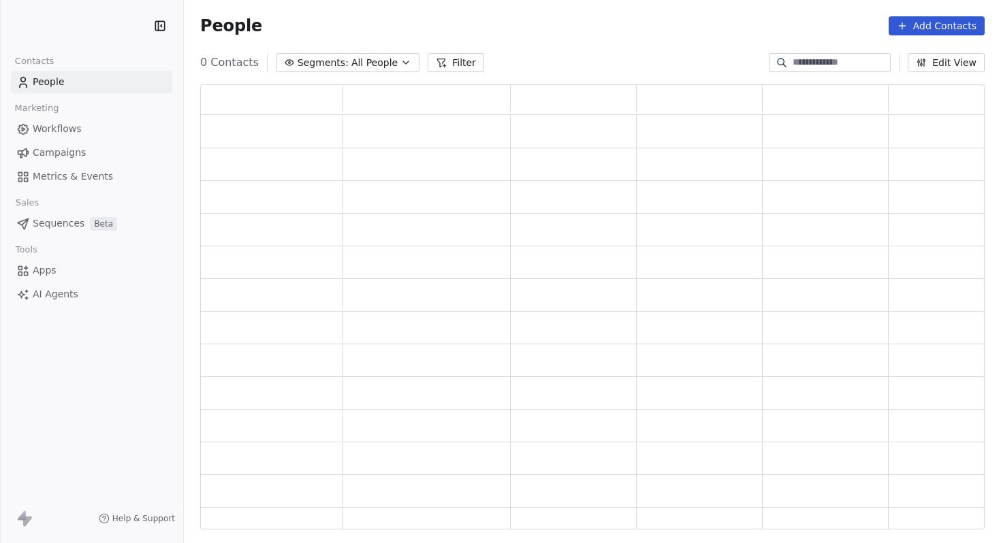 The height and width of the screenshot is (543, 1001). What do you see at coordinates (57, 129) in the screenshot?
I see `span: Workflows` at bounding box center [57, 129].